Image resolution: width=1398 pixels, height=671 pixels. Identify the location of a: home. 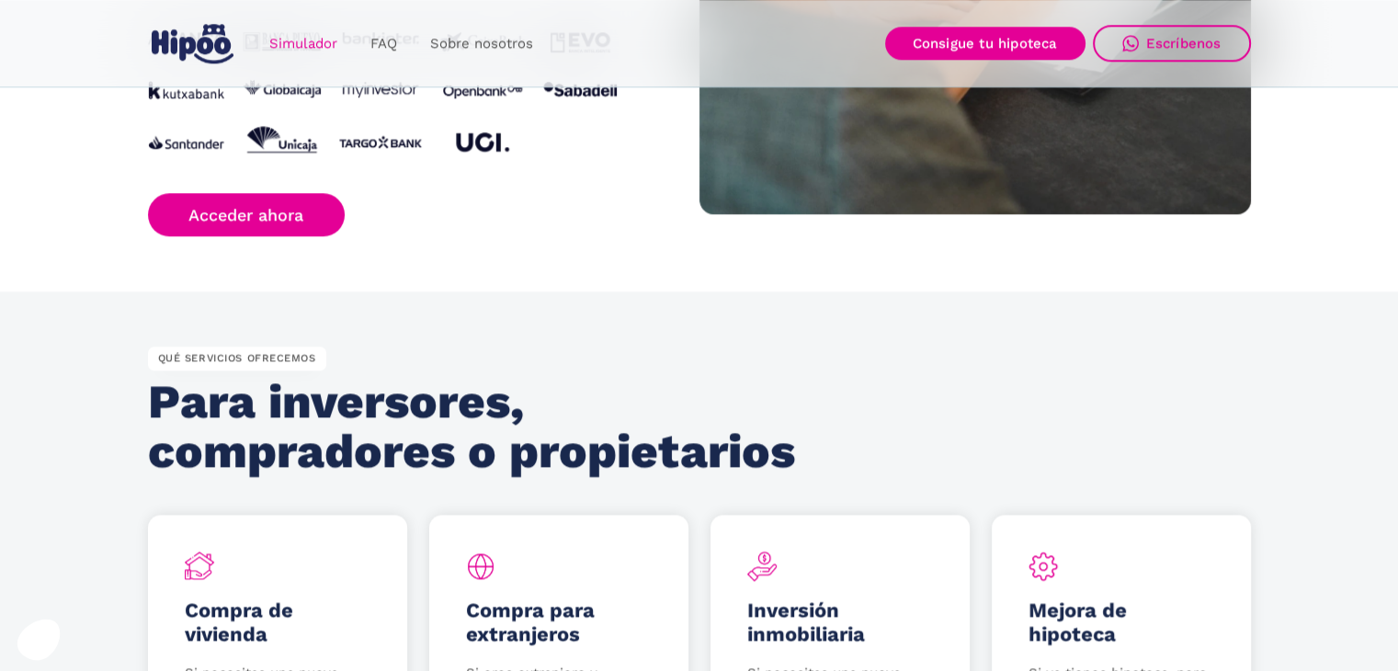
(193, 43).